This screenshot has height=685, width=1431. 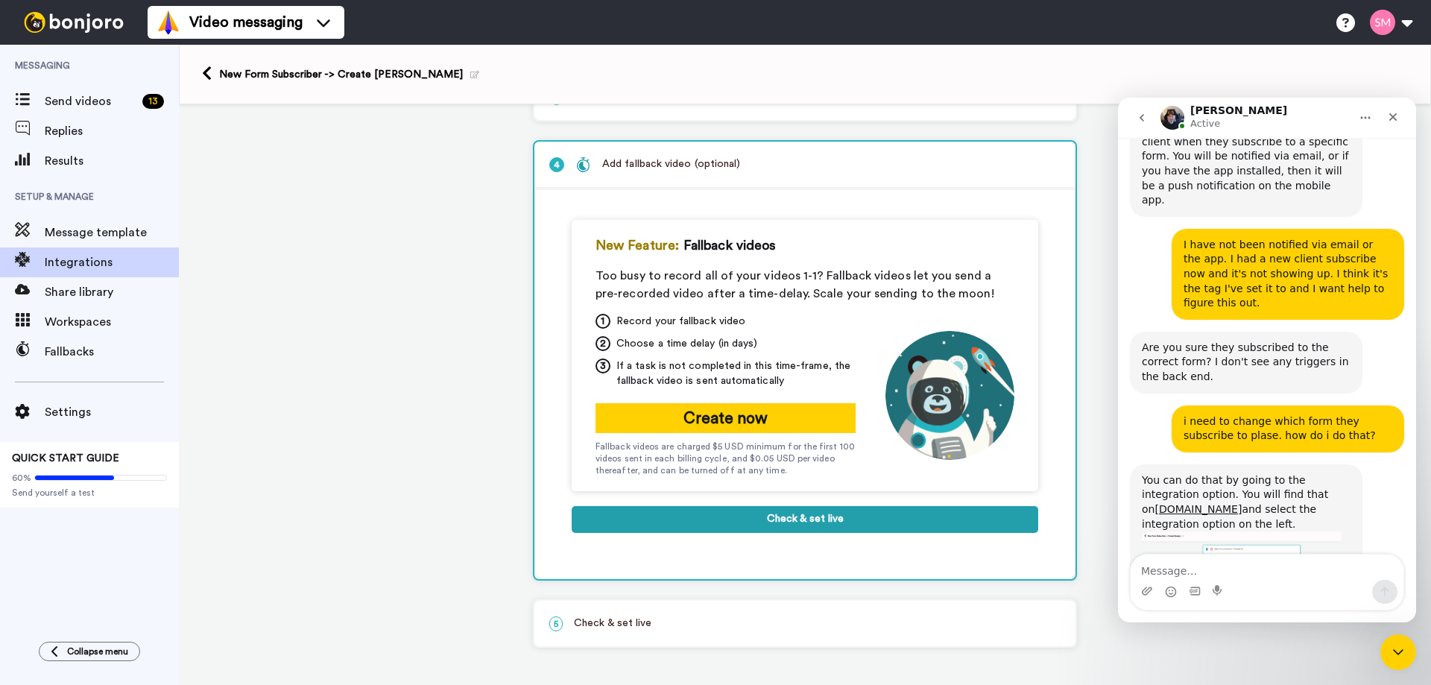 I want to click on div: Too busy to record all of your videos 1-1? Fallback videos let you send a pre-recorded video afte..., so click(x=805, y=285).